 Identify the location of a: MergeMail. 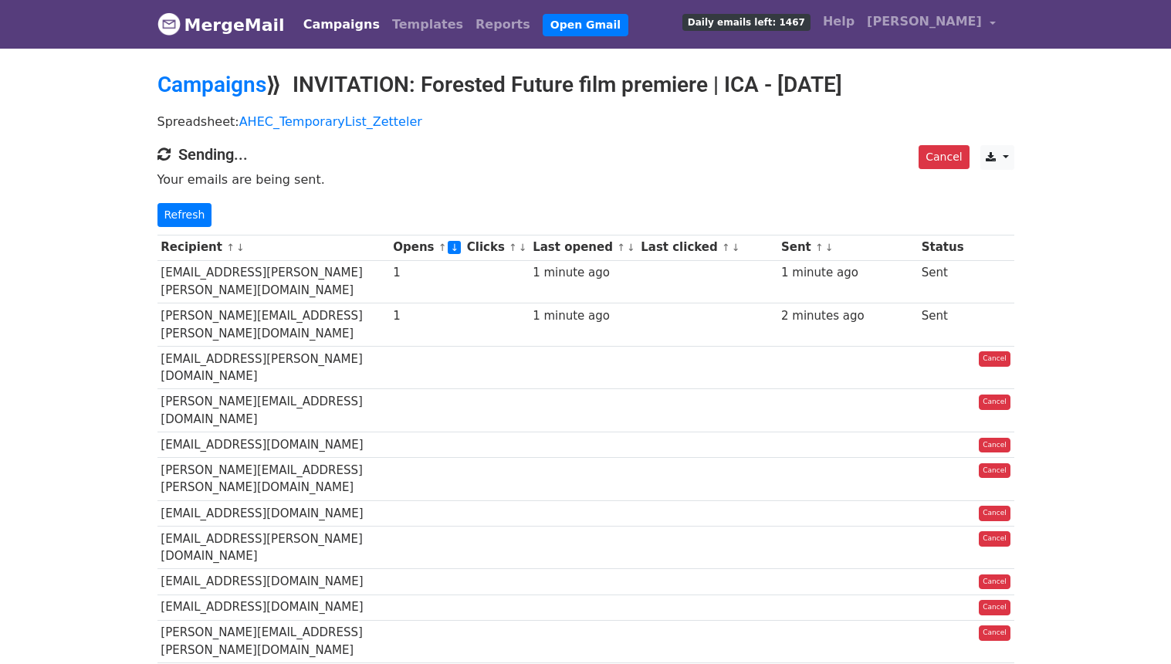
(221, 25).